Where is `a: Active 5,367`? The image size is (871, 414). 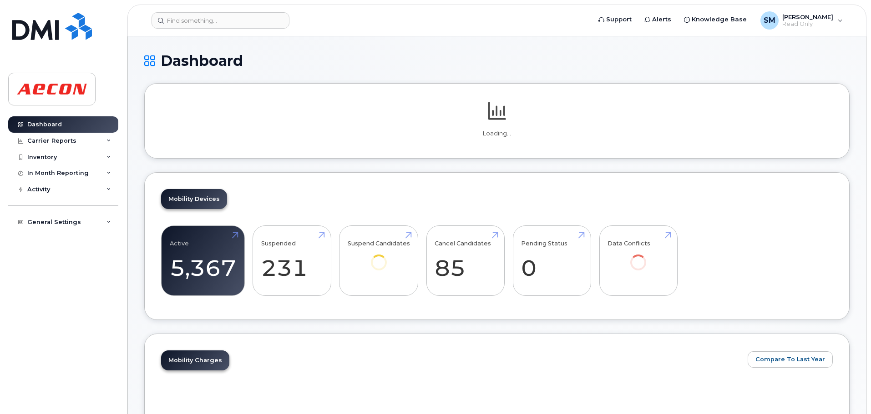 a: Active 5,367 is located at coordinates (203, 261).